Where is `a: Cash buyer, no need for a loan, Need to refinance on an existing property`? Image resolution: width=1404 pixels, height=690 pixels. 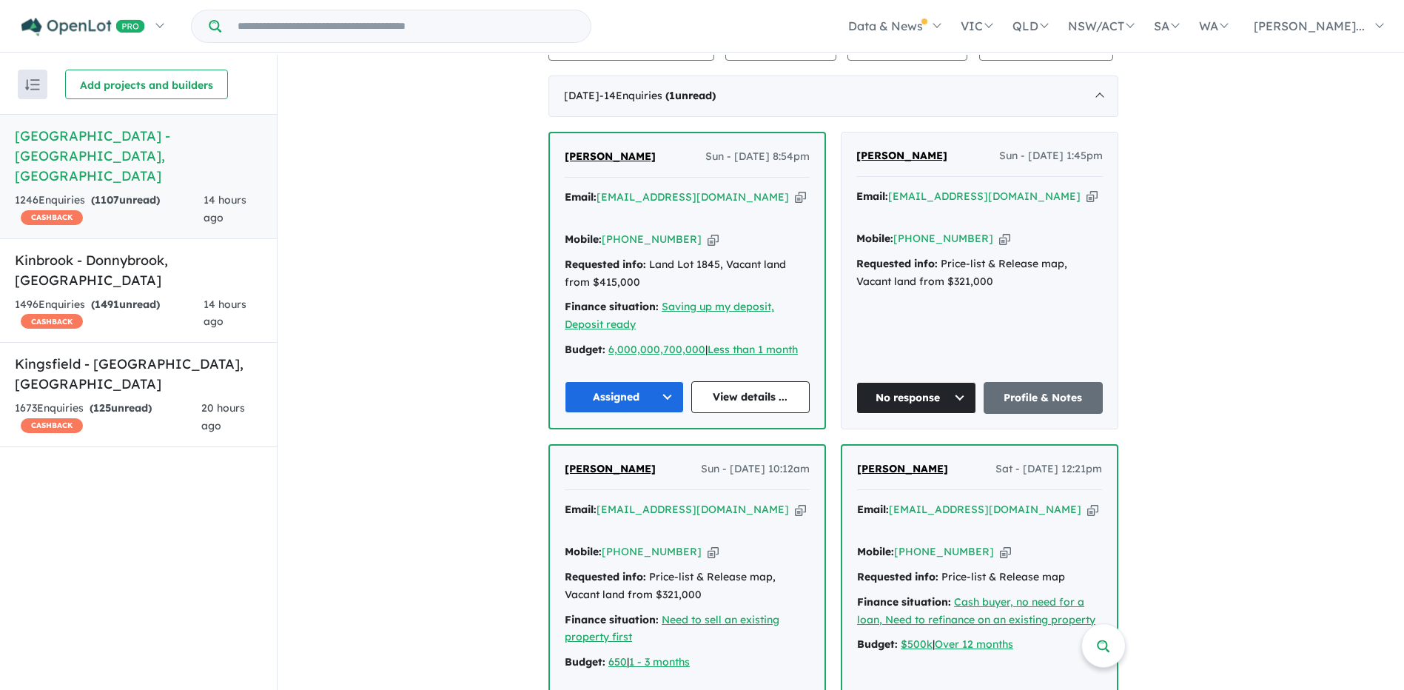 a: Cash buyer, no need for a loan, Need to refinance on an existing property is located at coordinates (976, 610).